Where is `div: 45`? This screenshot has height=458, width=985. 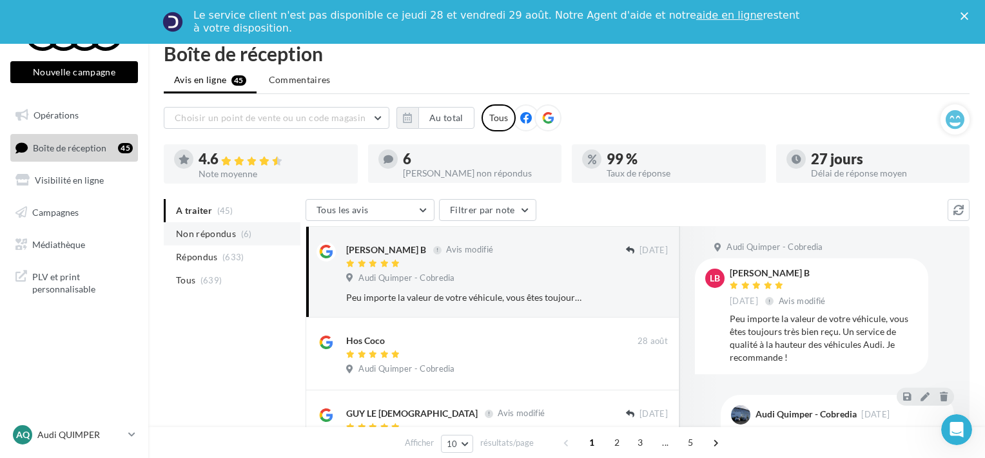
div: 45 is located at coordinates (125, 148).